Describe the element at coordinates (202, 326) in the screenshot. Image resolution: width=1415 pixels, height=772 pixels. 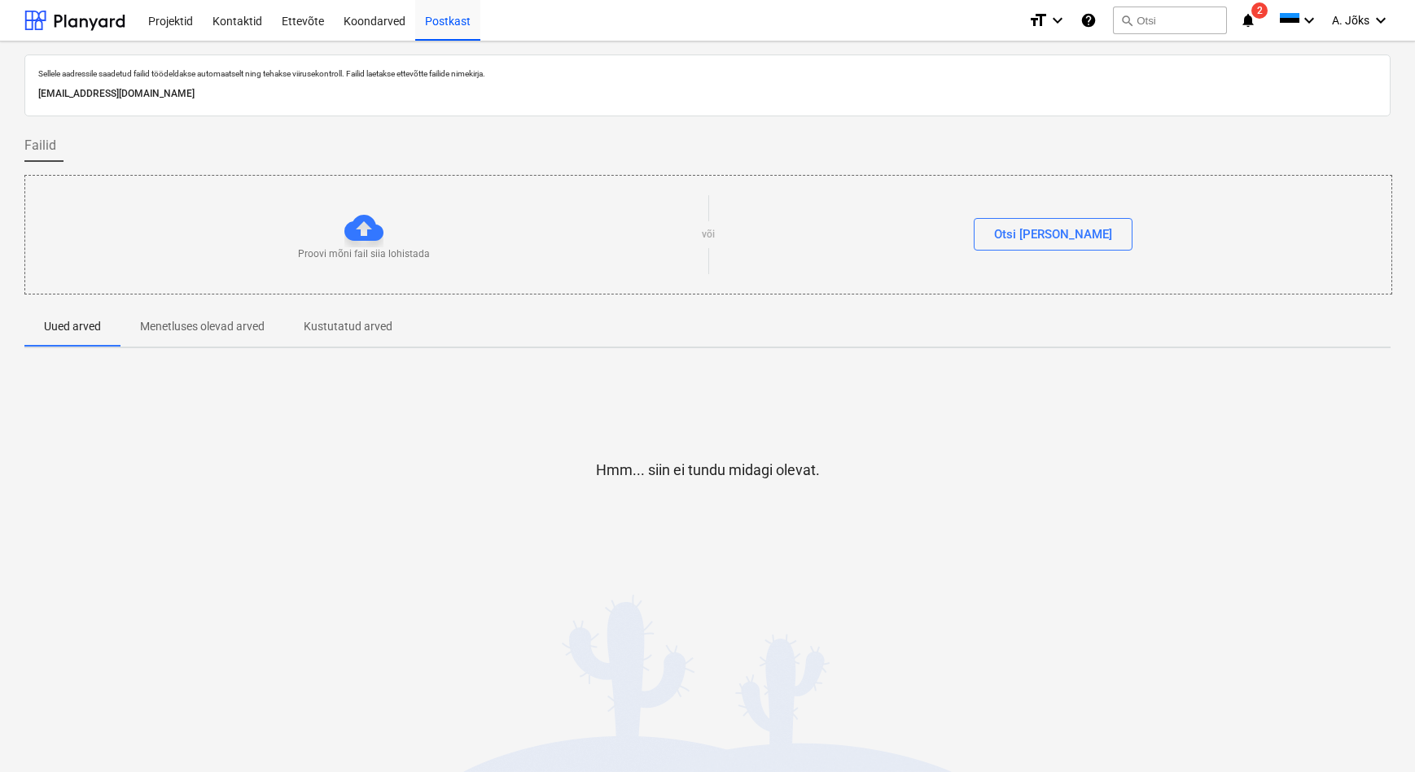
I see `p: Menetluses olevad arved` at that location.